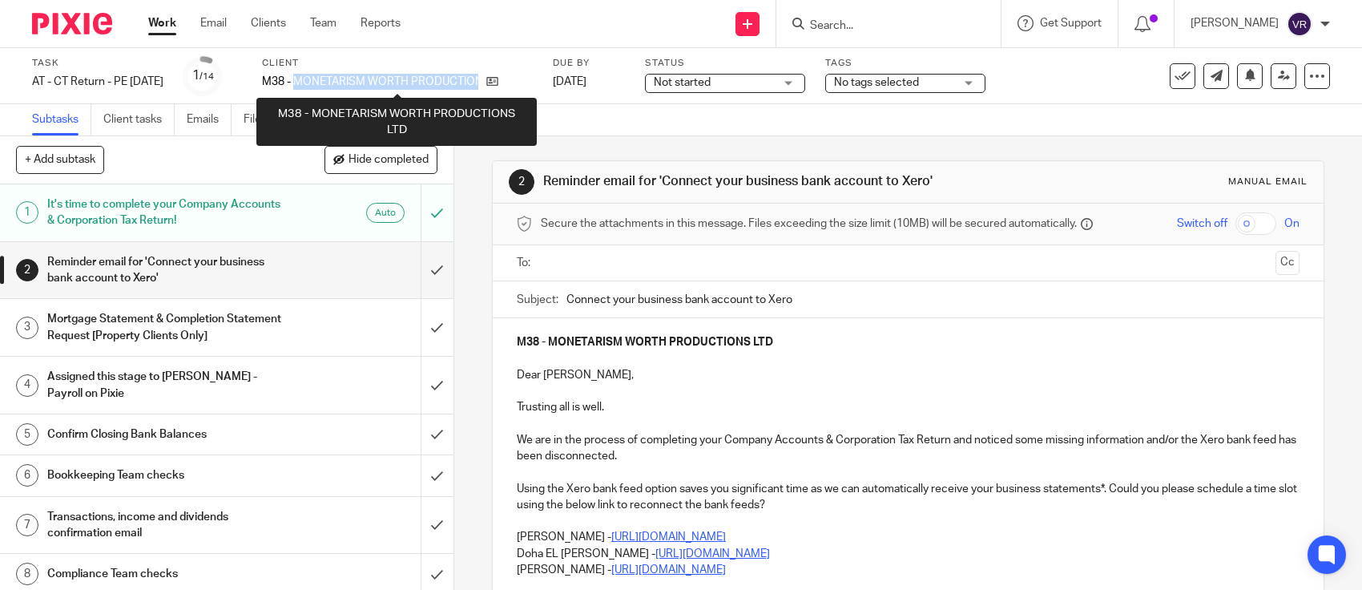 The width and height of the screenshot is (1362, 590). Describe the element at coordinates (1267, 182) in the screenshot. I see `div: Manual email` at that location.